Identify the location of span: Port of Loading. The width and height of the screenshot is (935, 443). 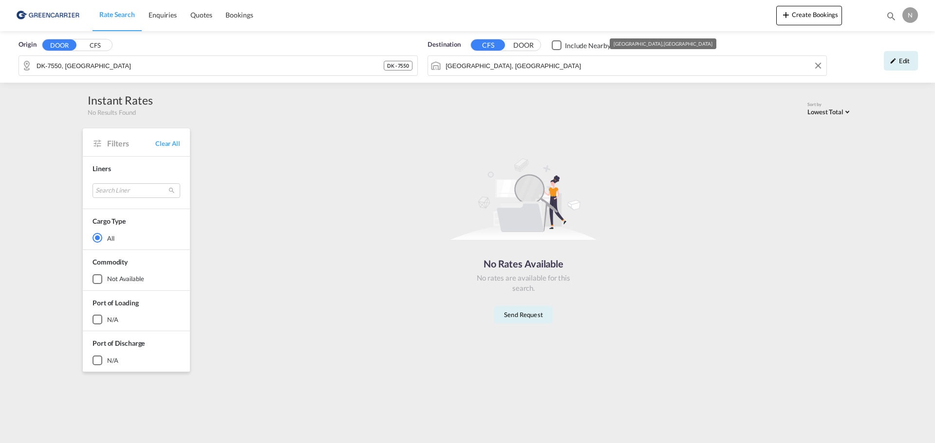
(115, 303).